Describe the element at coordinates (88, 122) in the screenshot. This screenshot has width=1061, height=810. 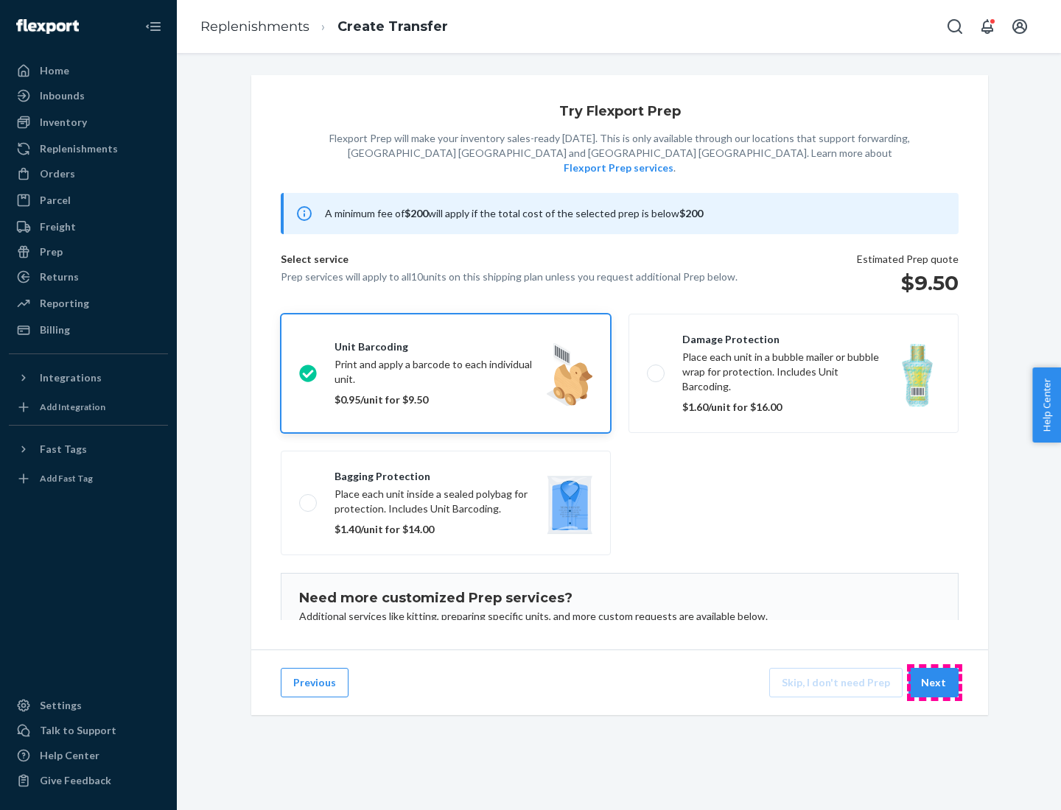
I see `a: Inventory` at that location.